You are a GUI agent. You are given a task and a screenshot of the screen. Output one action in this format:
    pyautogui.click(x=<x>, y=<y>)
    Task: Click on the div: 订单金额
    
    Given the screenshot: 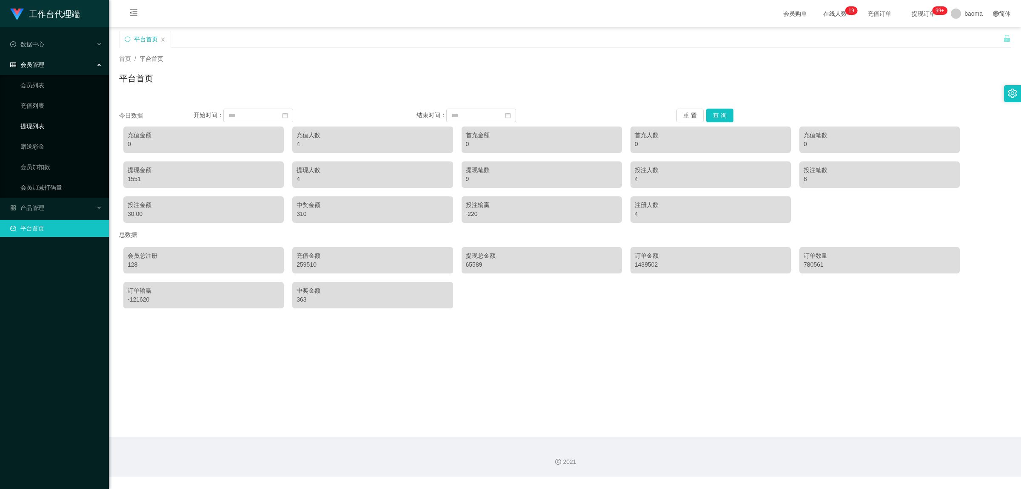 What is the action you would take?
    pyautogui.click(x=711, y=255)
    